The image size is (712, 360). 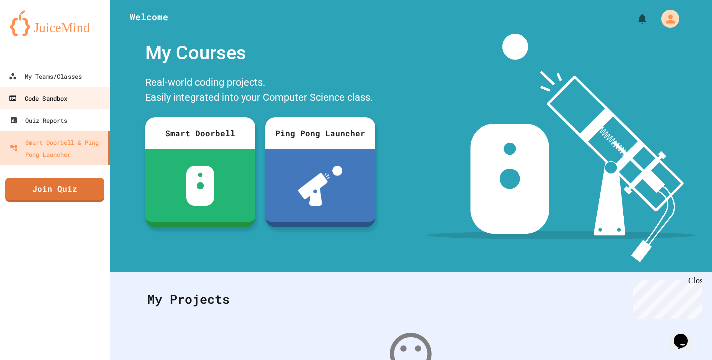 I want to click on div: My Teams/Classes, so click(x=46, y=76).